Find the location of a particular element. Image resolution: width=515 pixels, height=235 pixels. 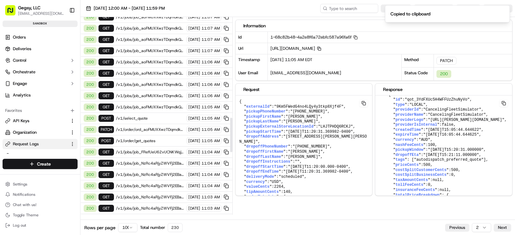

span: API Keys is located at coordinates (21, 121).